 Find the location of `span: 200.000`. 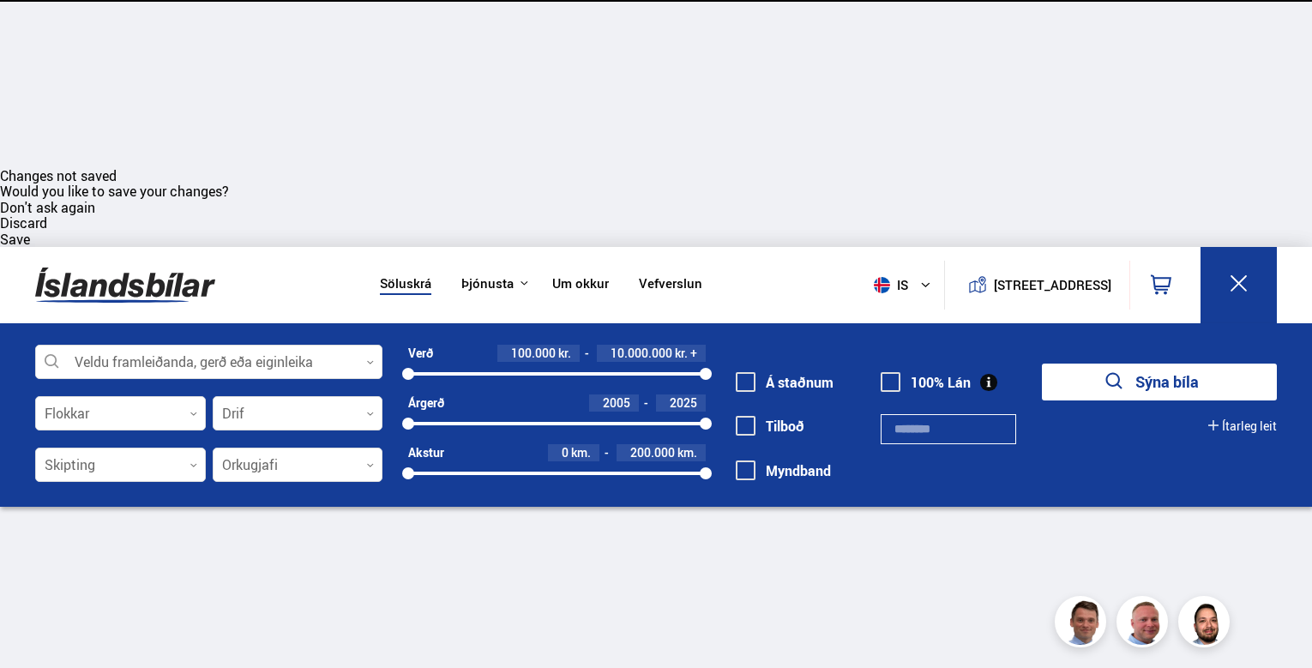

span: 200.000 is located at coordinates (652, 452).